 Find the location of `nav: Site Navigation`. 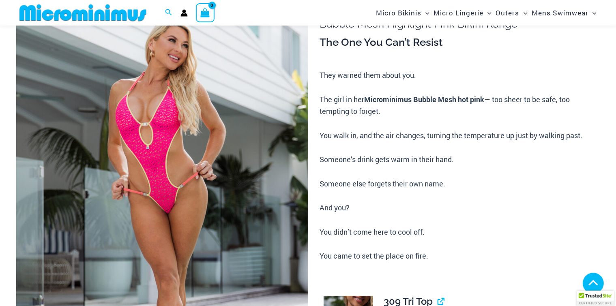

nav: Site Navigation is located at coordinates (487, 13).